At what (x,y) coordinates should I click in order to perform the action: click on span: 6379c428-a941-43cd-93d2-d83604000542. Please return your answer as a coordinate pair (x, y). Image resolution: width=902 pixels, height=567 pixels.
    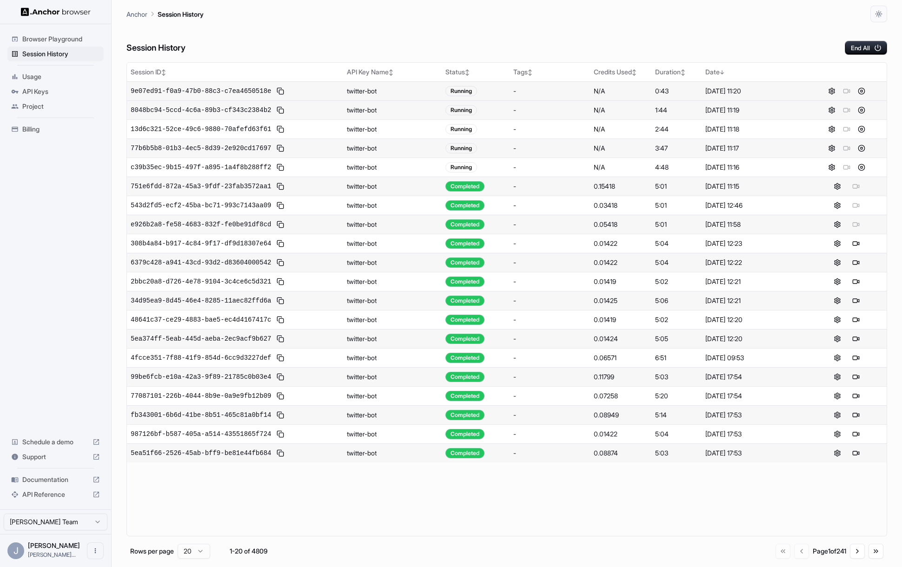
    Looking at the image, I should click on (201, 263).